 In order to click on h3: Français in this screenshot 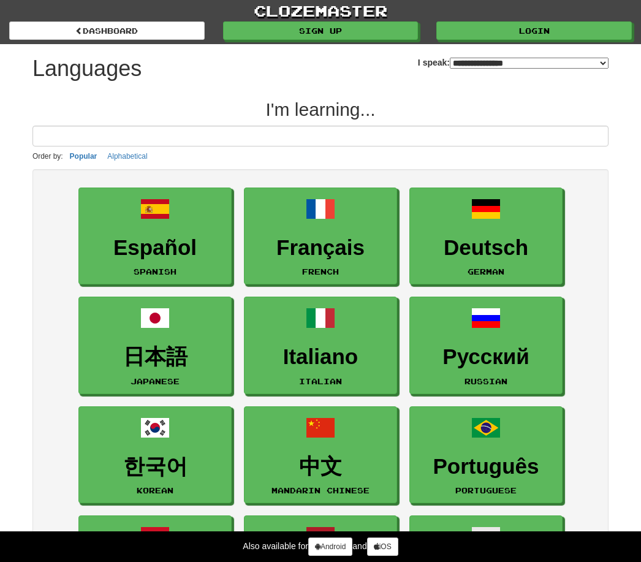, I will do `click(321, 248)`.